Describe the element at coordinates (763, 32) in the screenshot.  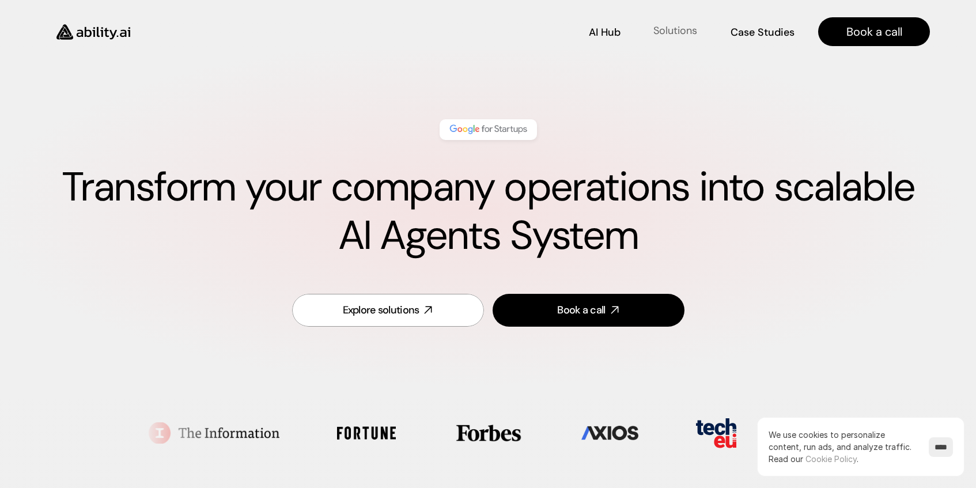
I see `p: Case Studies` at that location.